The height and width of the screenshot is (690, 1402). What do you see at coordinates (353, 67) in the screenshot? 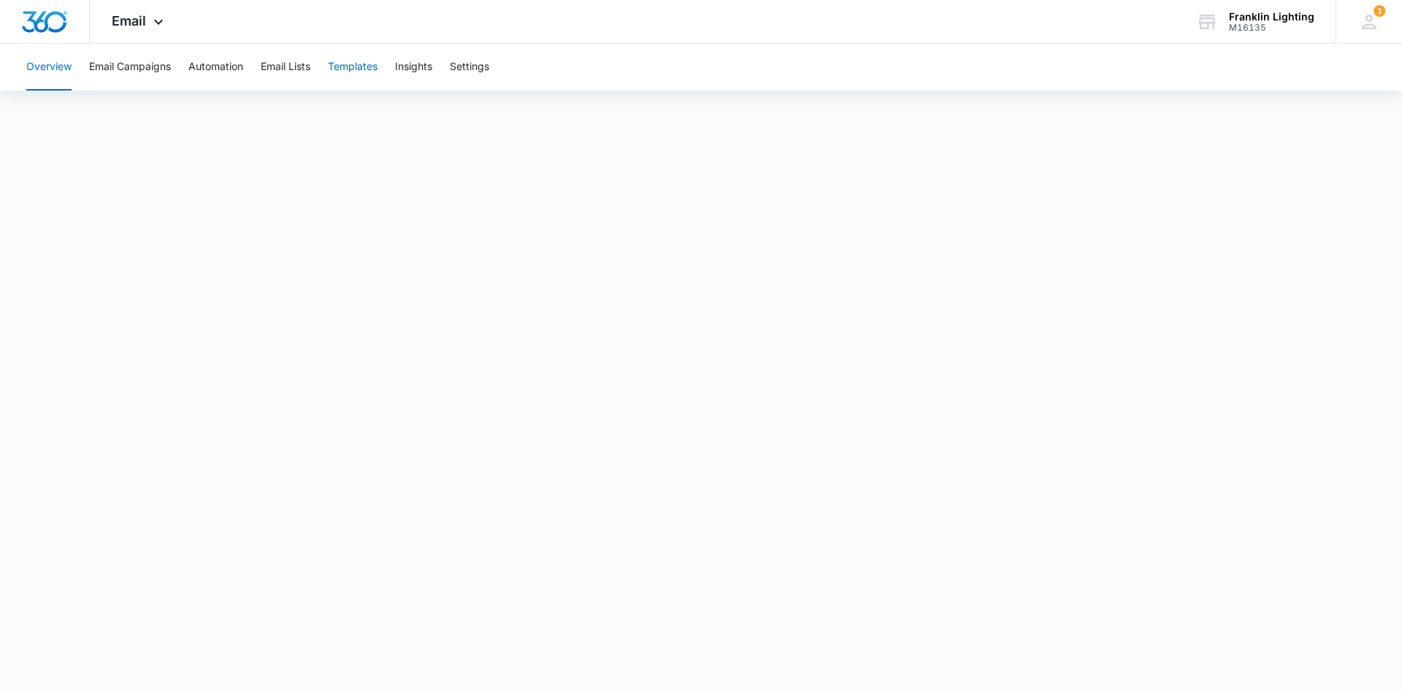
I see `button: Templates` at bounding box center [353, 67].